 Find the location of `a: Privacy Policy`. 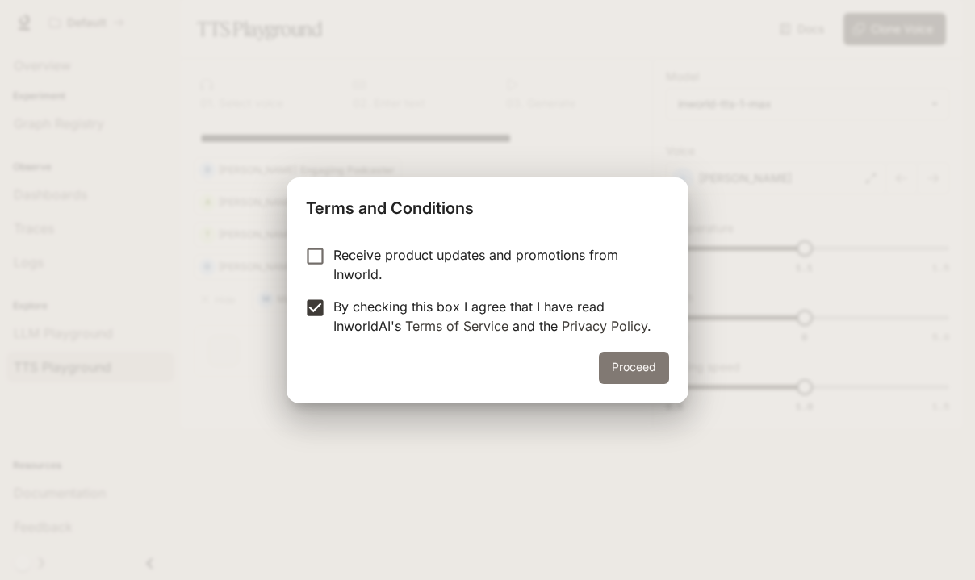

a: Privacy Policy is located at coordinates (604, 326).